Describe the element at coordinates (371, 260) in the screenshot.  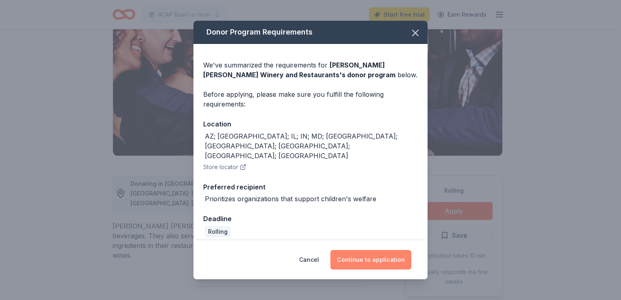
I see `button: Continue to application` at that location.